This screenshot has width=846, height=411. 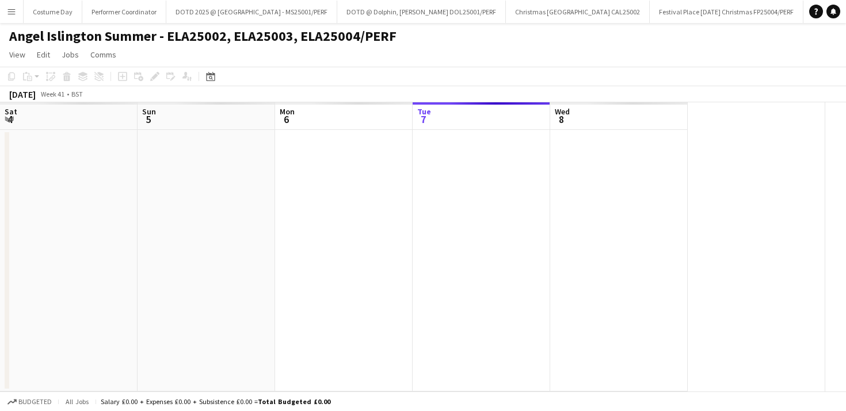 I want to click on span: Comms, so click(x=103, y=55).